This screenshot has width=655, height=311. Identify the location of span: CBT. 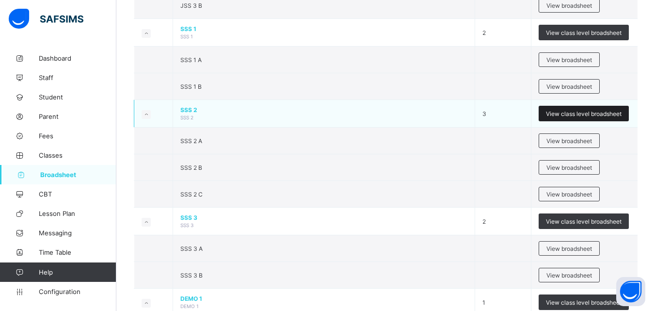
(78, 194).